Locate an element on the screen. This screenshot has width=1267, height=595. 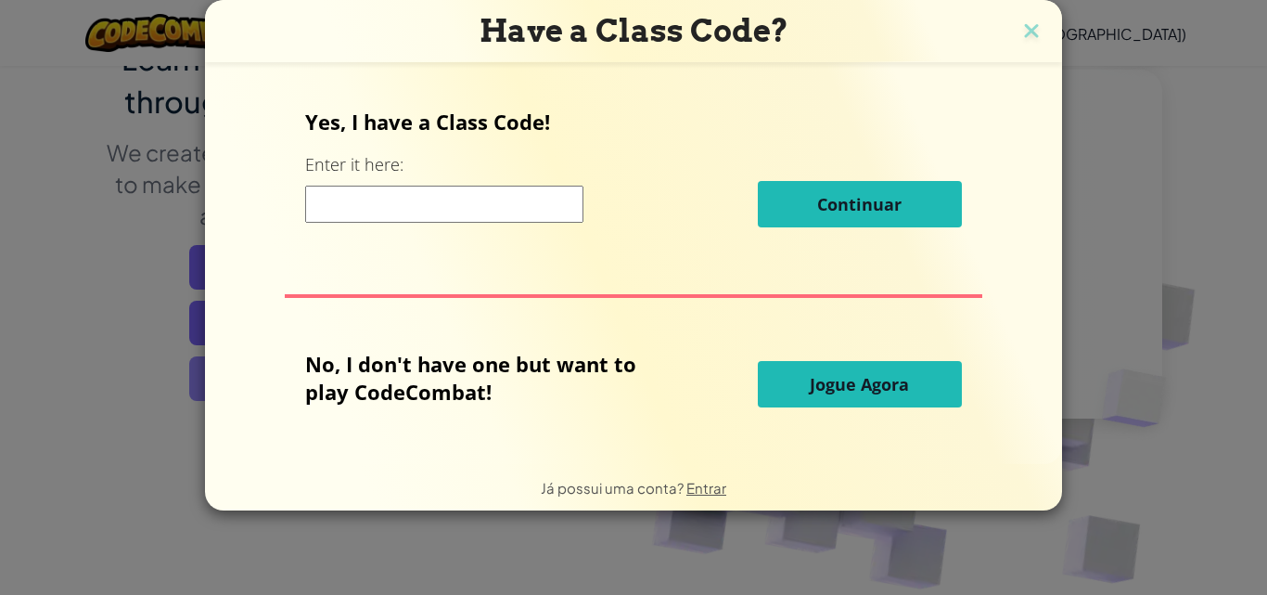
span: Entrar is located at coordinates (706, 487).